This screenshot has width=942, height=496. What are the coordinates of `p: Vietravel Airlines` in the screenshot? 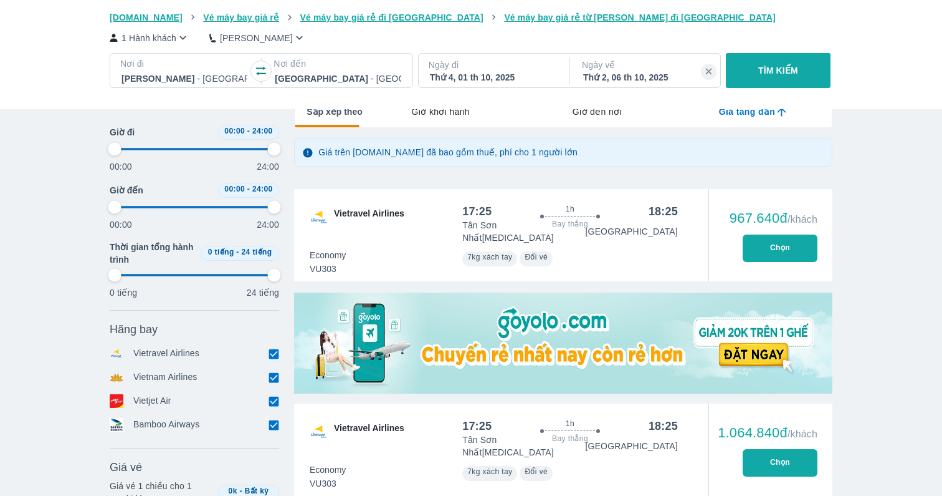 It's located at (166, 353).